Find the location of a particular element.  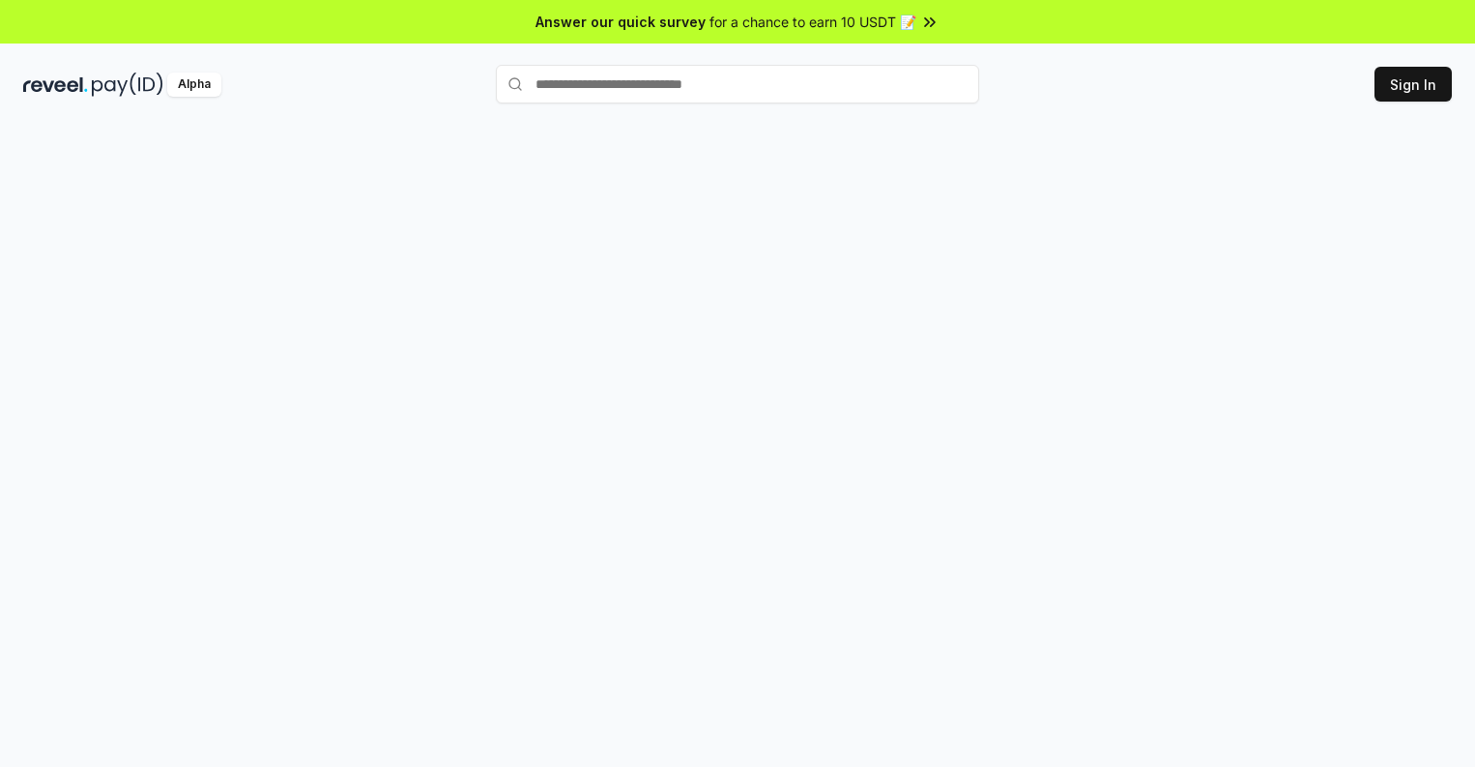

img: reveel_dark is located at coordinates (55, 84).